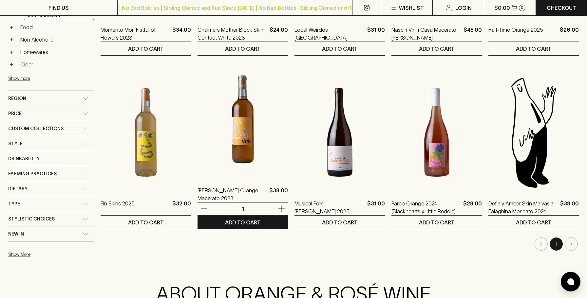 Image resolution: width=587 pixels, height=298 pixels. Describe the element at coordinates (570, 282) in the screenshot. I see `img: bubble-icon` at that location.